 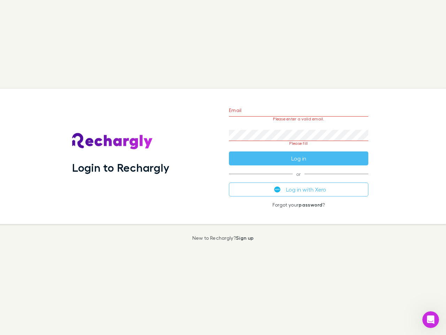 What do you see at coordinates (311, 204) in the screenshot?
I see `a: password` at bounding box center [311, 204].